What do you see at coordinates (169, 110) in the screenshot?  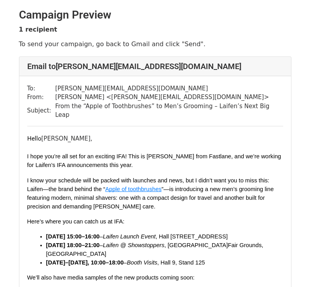 I see `td: From the “Apple of Toothbrushes” to Men’s Grooming – Laifen’s Next Big Leap` at bounding box center [169, 110].